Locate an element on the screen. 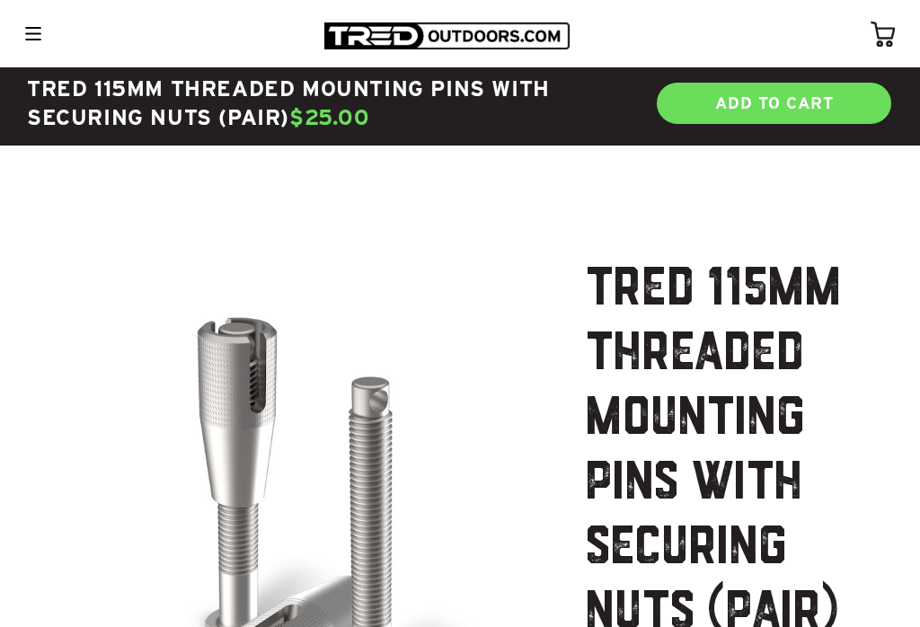 The image size is (920, 627). img: TRED Outdoors America is located at coordinates (446, 36).